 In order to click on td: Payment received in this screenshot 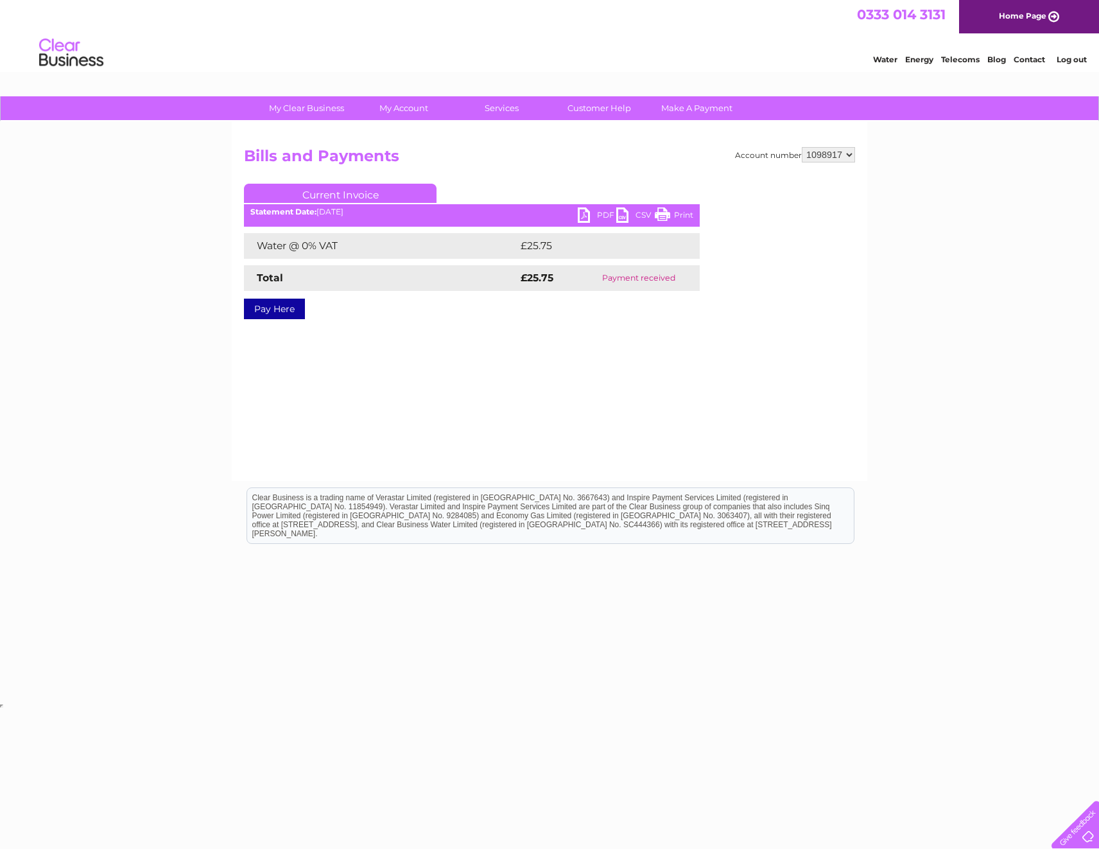, I will do `click(639, 278)`.